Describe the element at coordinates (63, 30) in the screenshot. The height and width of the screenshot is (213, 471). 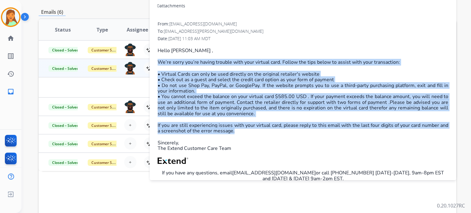
I see `span: Status` at that location.